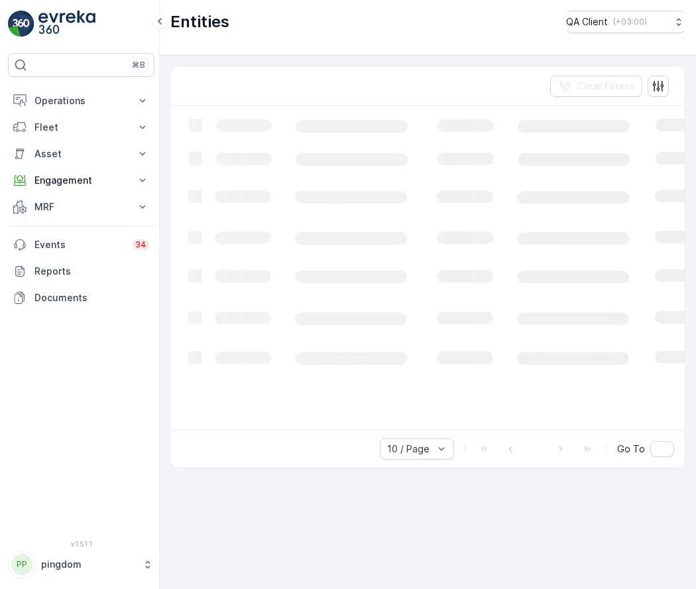 Image resolution: width=696 pixels, height=589 pixels. I want to click on div: PP, so click(22, 564).